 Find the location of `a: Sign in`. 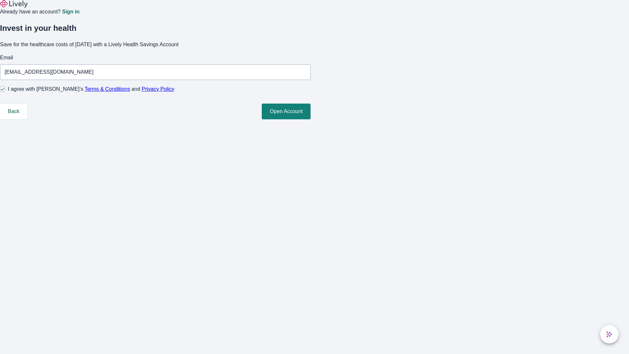

a: Sign in is located at coordinates (70, 12).